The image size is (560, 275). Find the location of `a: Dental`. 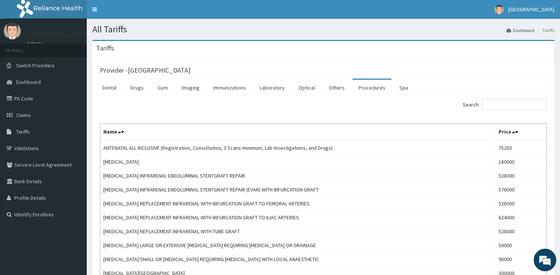

a: Dental is located at coordinates (109, 88).